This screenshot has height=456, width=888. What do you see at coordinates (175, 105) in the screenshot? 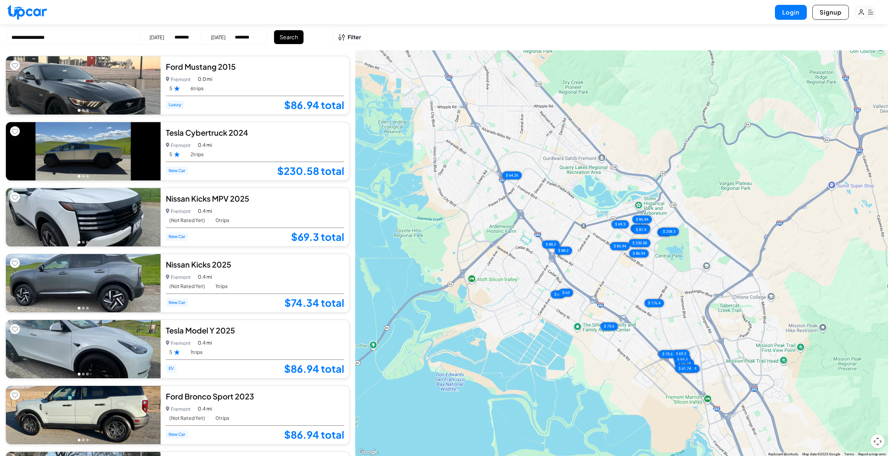
I see `span: Luxury` at bounding box center [175, 105].